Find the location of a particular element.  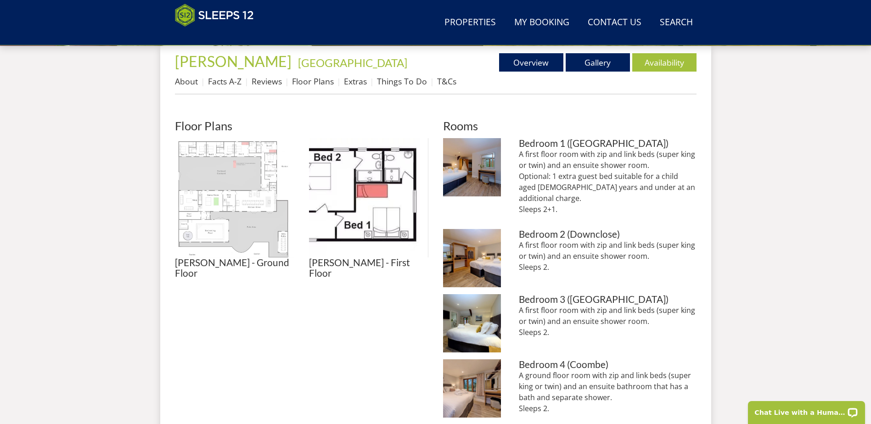

h2: Rooms is located at coordinates (570, 126).